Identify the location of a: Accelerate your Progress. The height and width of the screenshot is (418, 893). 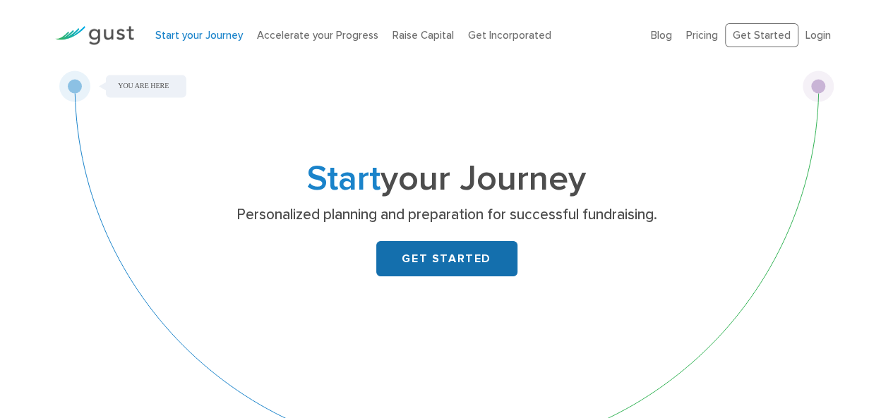
(318, 35).